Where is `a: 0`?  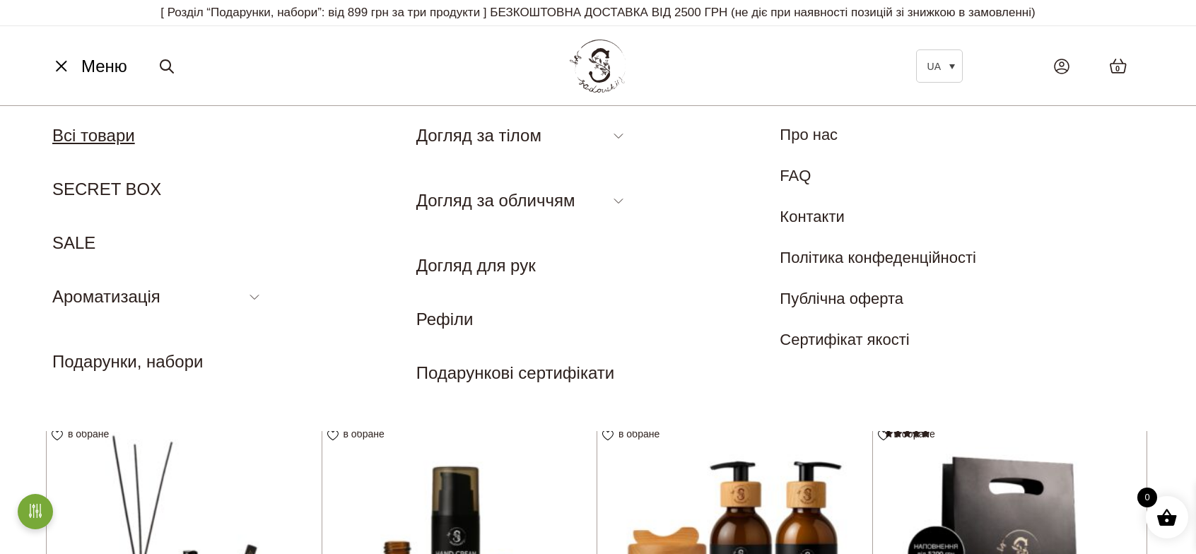 a: 0 is located at coordinates (1118, 66).